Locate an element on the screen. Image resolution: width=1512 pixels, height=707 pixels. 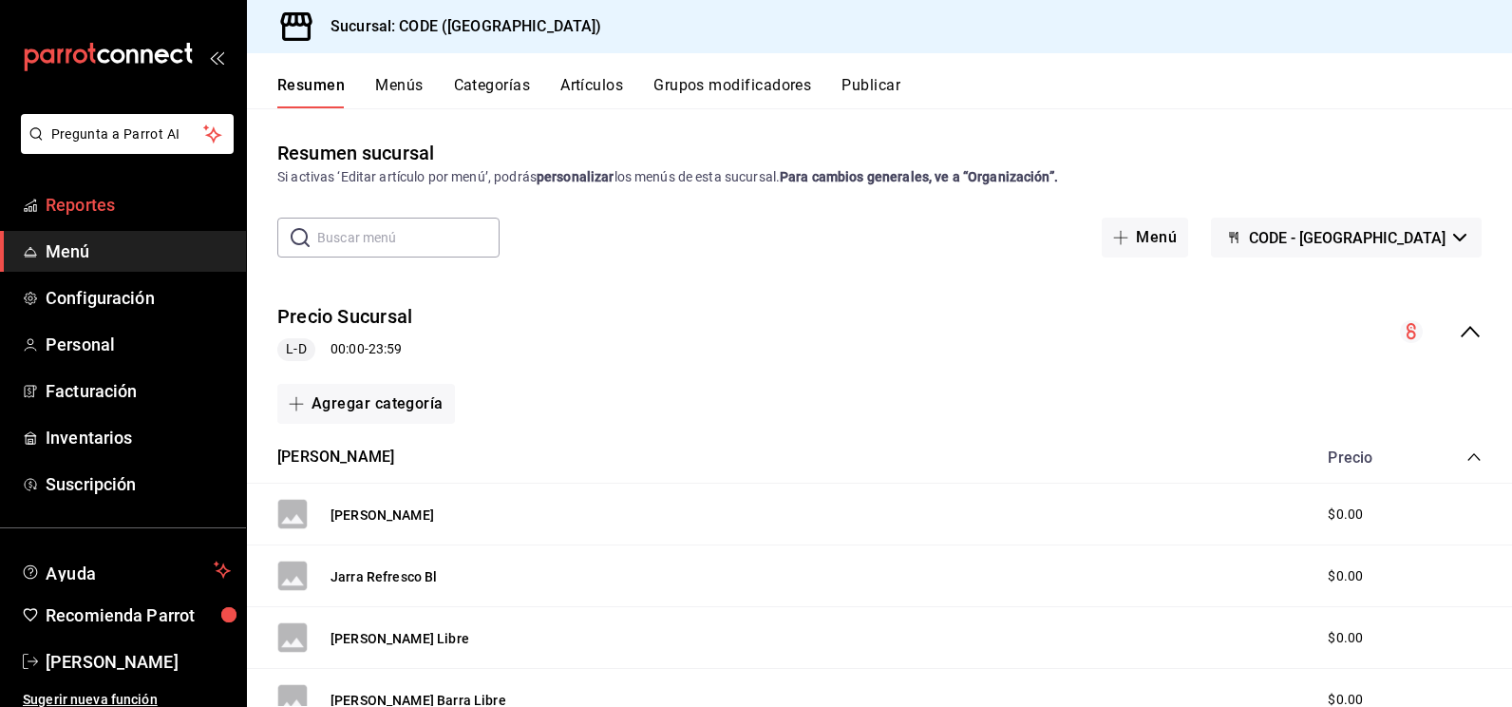
button: Menús is located at coordinates (399, 92).